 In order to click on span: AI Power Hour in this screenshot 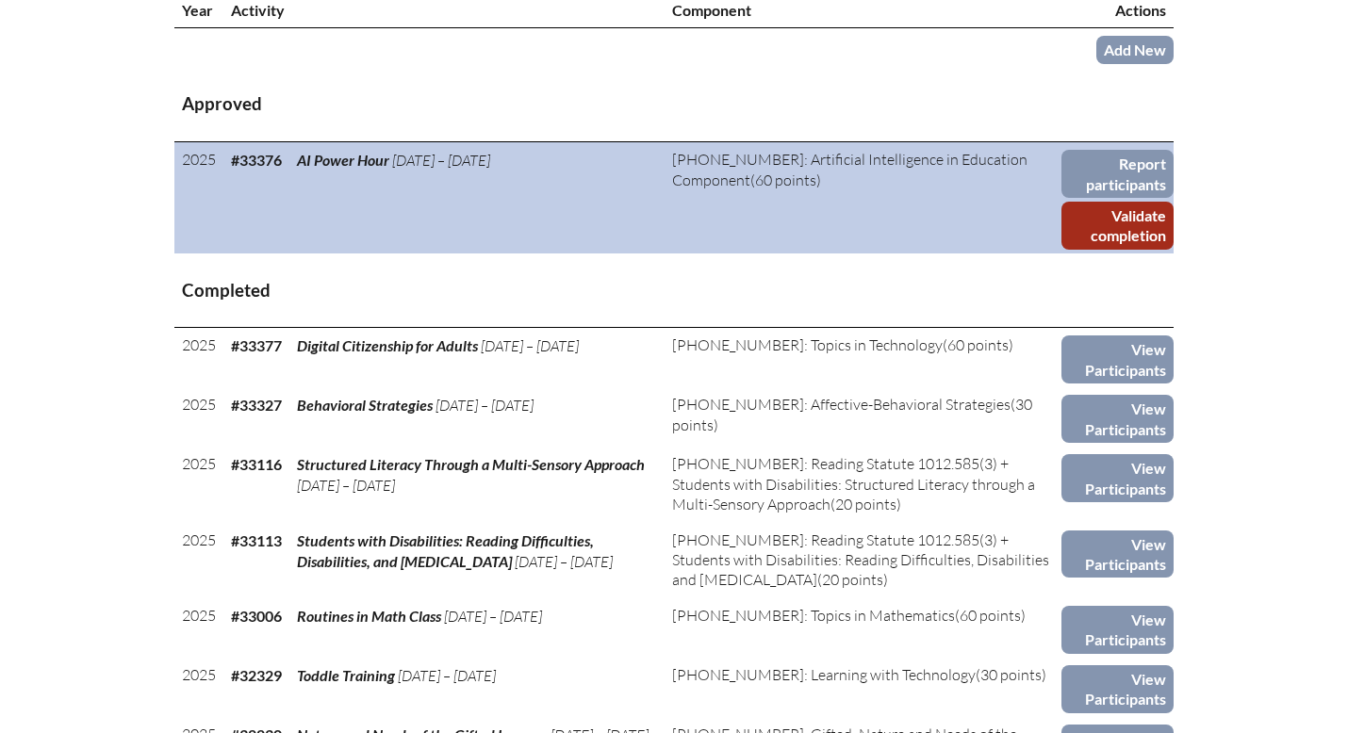, I will do `click(343, 159)`.